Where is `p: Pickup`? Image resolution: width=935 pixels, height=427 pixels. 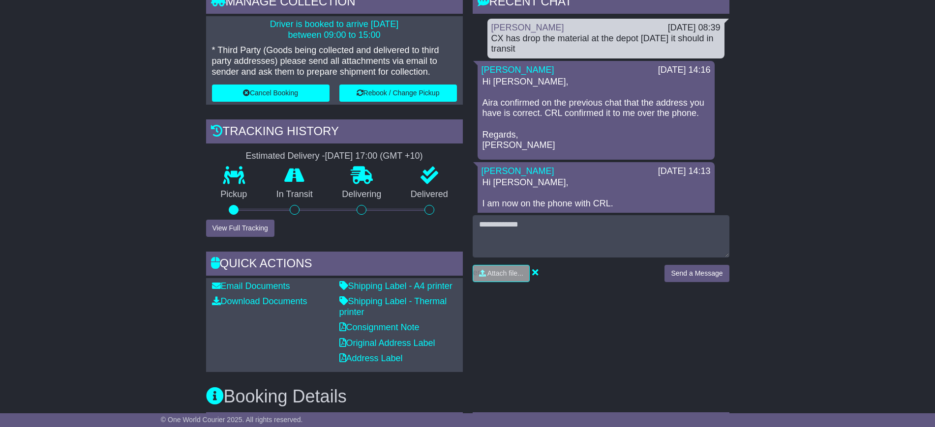 p: Pickup is located at coordinates (234, 195).